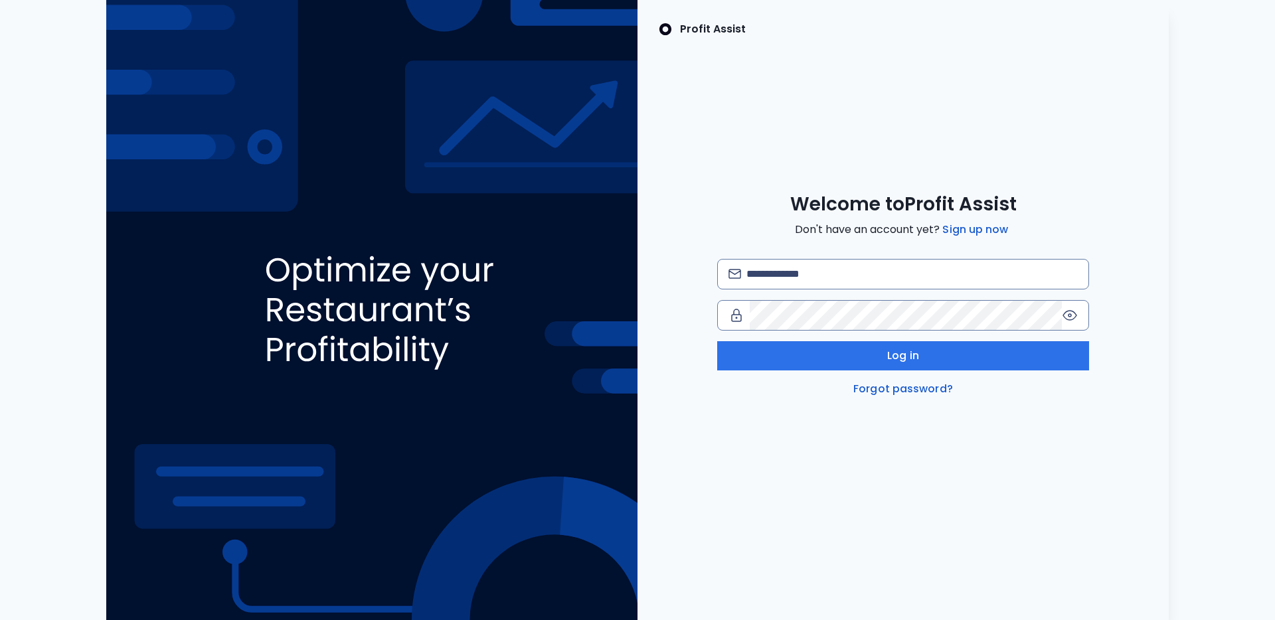 Image resolution: width=1275 pixels, height=620 pixels. Describe the element at coordinates (903, 356) in the screenshot. I see `span: Log in` at that location.